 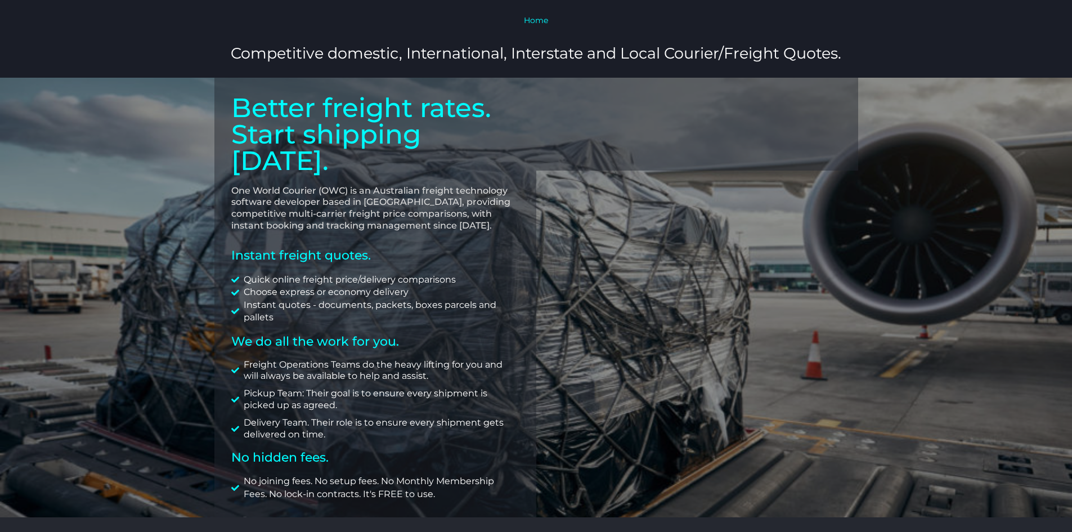 I want to click on h3: Competitive domestic, International, Interstate and Local Courier/Freight Quotes., so click(x=536, y=53).